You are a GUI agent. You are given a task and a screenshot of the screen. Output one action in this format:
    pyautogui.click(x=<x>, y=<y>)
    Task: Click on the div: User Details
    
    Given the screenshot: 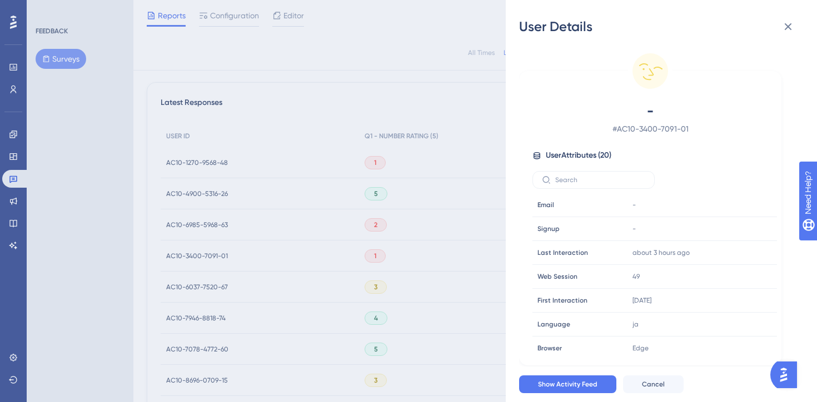 What is the action you would take?
    pyautogui.click(x=661, y=27)
    